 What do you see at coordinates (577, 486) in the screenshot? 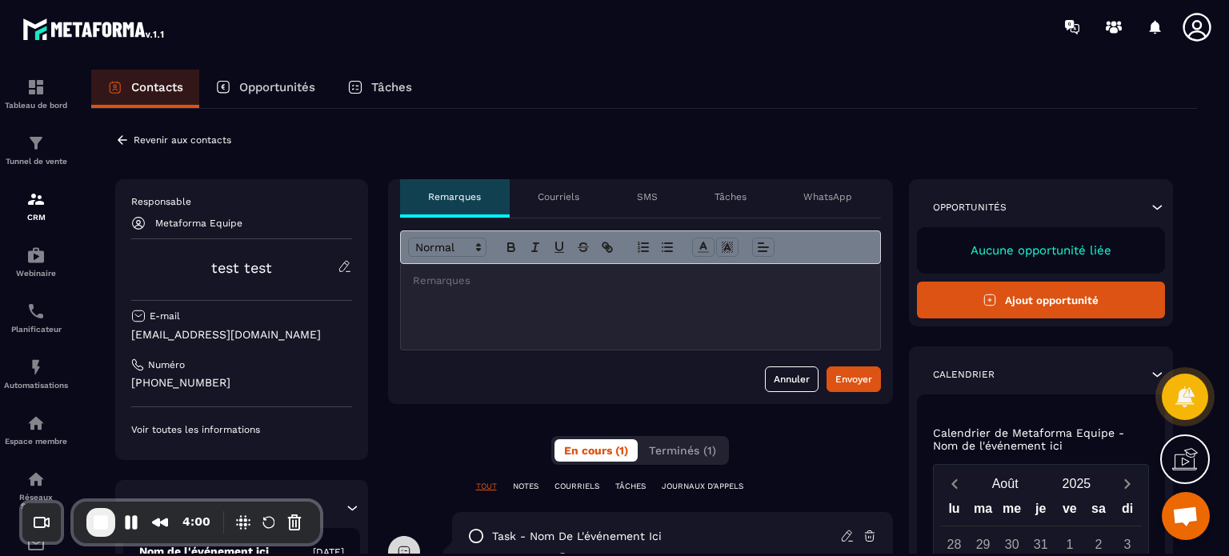
I see `p: COURRIELS` at bounding box center [577, 486].